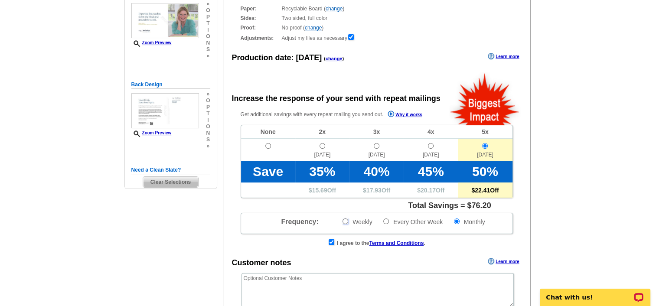 The width and height of the screenshot is (656, 306). What do you see at coordinates (288, 58) in the screenshot?
I see `div: Production date:` at bounding box center [288, 58].